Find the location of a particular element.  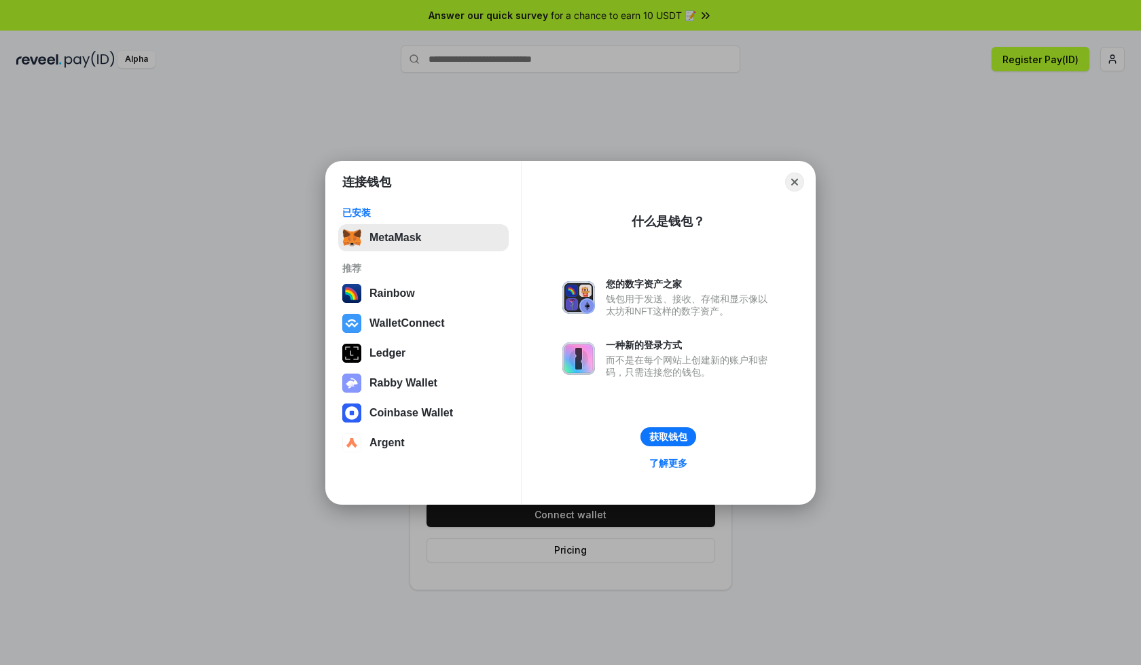

button: 获取钱包 is located at coordinates (669, 437).